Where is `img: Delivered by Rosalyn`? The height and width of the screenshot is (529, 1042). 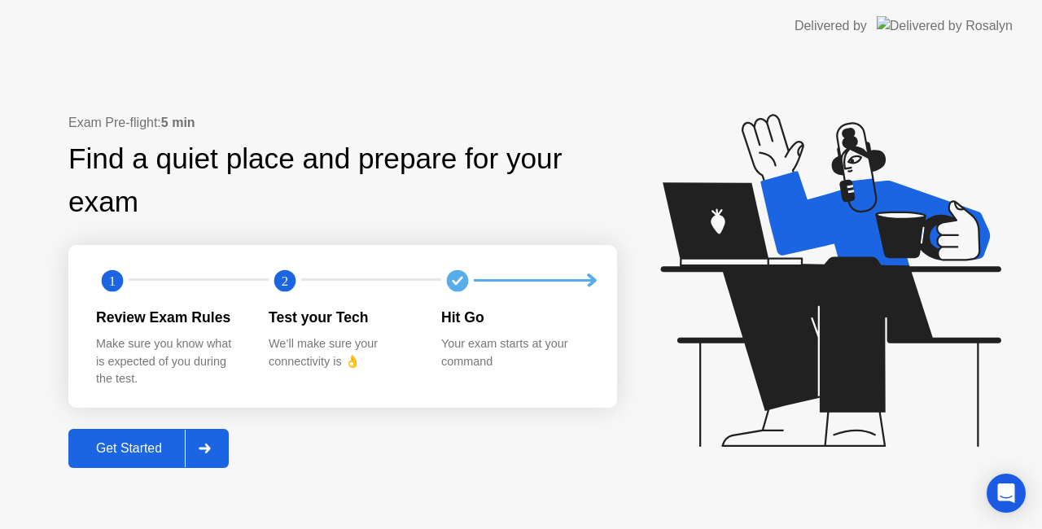
img: Delivered by Rosalyn is located at coordinates (944, 25).